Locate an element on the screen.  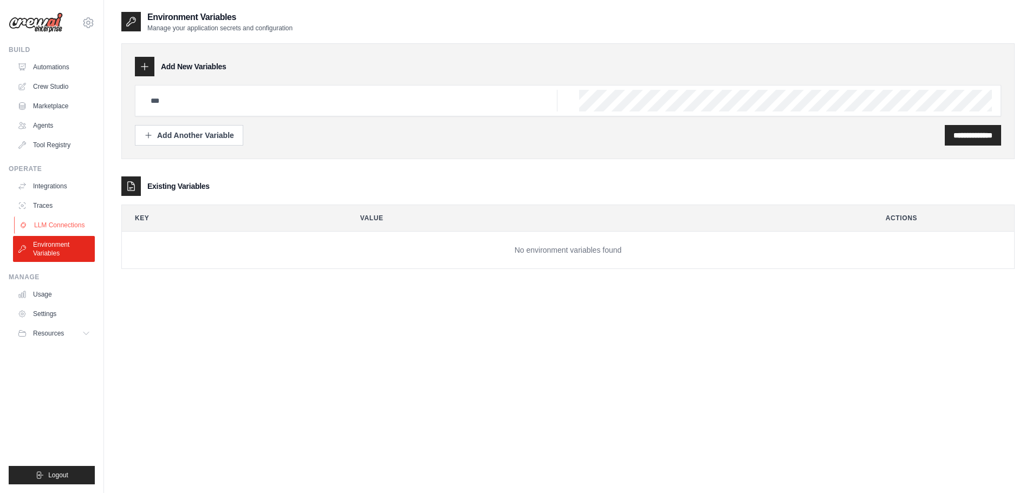
a: Tool Registry is located at coordinates (54, 145).